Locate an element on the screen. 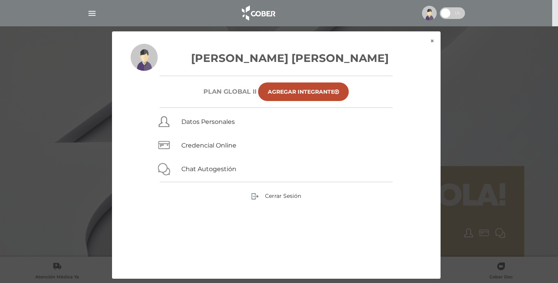 The width and height of the screenshot is (558, 283). a: Cerrar Sesión is located at coordinates (276, 196).